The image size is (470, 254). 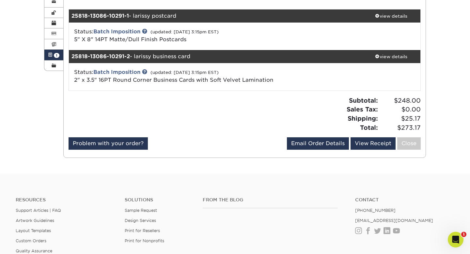 What do you see at coordinates (270, 200) in the screenshot?
I see `h4: From the Blog` at bounding box center [270, 200].